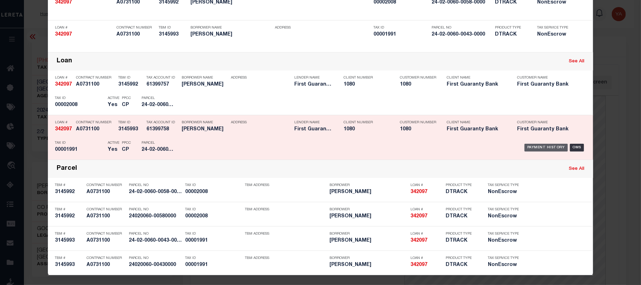  I want to click on h5: 24020060-00430000, so click(155, 265).